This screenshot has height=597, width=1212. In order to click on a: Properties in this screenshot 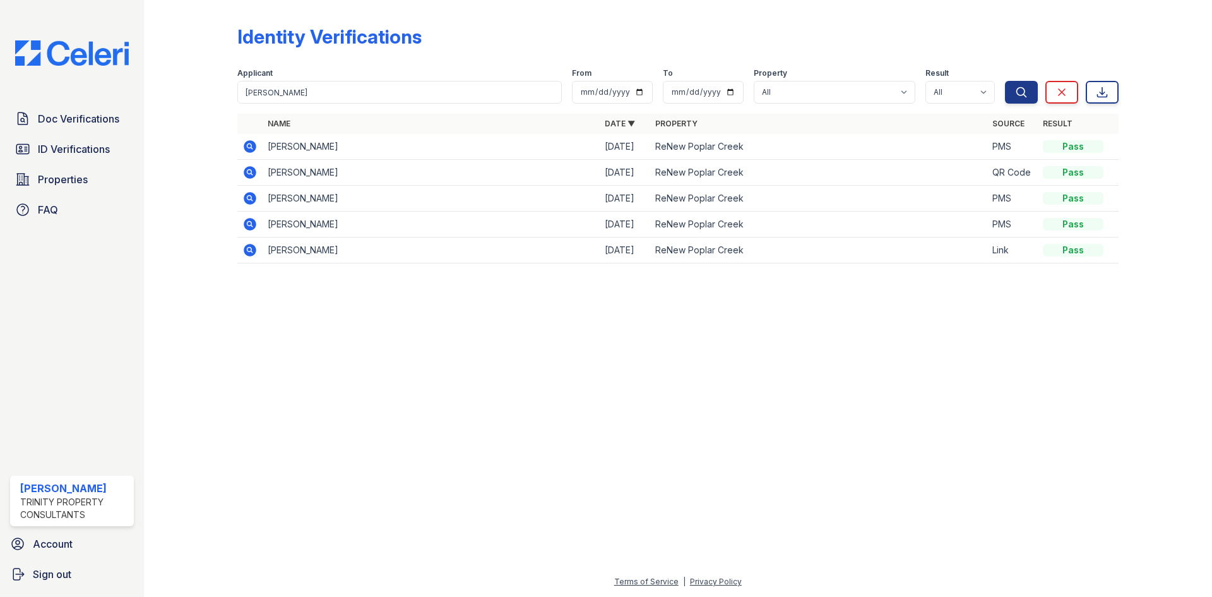, I will do `click(72, 179)`.